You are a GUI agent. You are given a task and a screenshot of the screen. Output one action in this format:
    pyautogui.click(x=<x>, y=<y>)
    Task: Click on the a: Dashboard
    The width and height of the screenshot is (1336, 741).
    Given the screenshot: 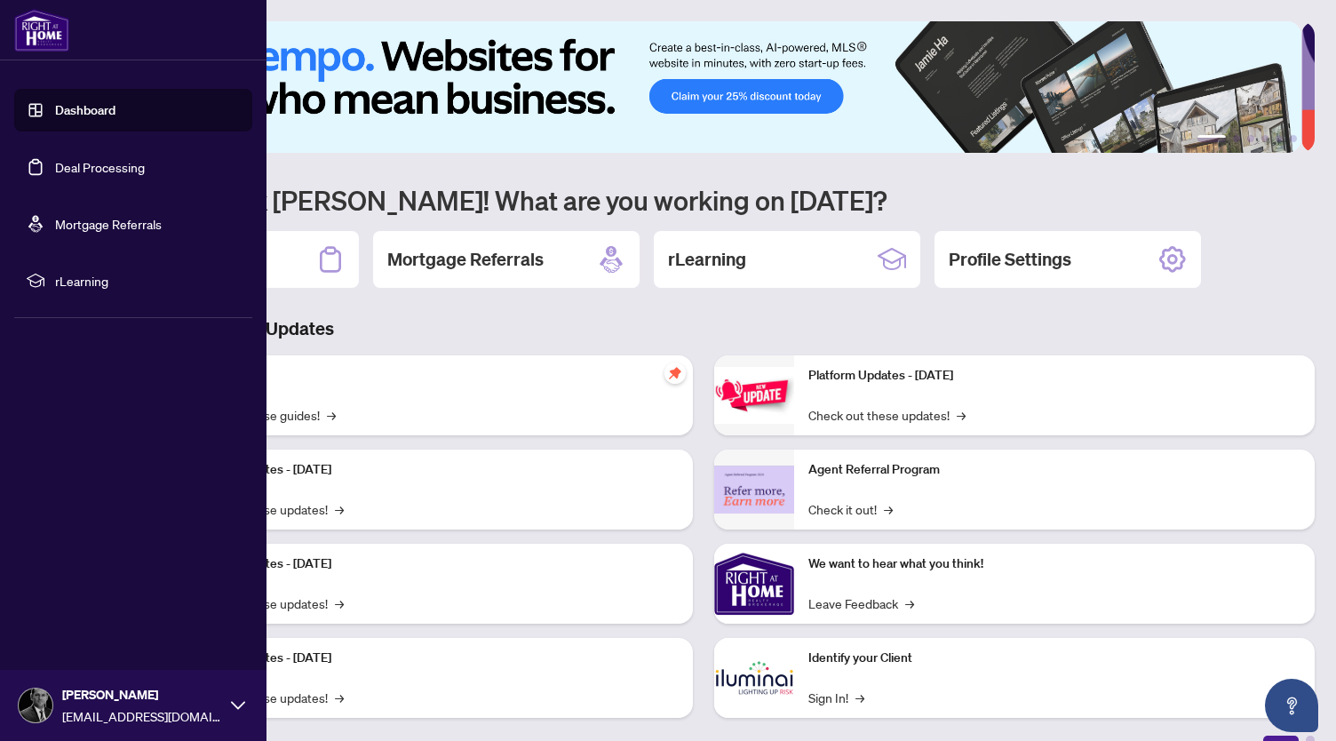 What is the action you would take?
    pyautogui.click(x=85, y=110)
    